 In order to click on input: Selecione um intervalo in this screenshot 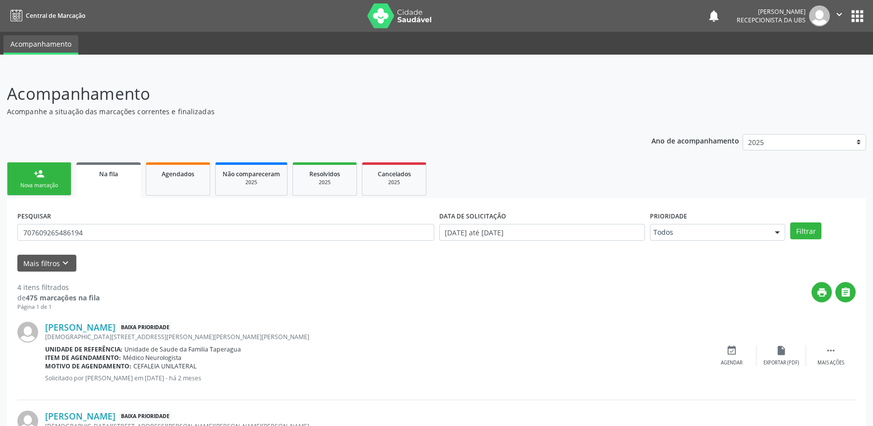, I will do `click(542, 232)`.